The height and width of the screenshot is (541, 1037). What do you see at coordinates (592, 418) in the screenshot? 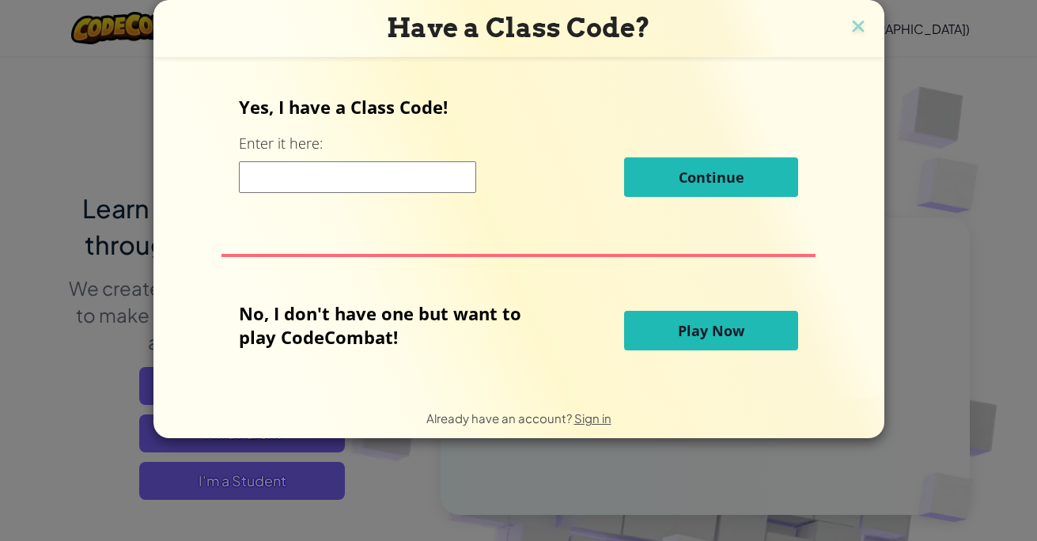
I see `a: Sign in` at bounding box center [592, 418].